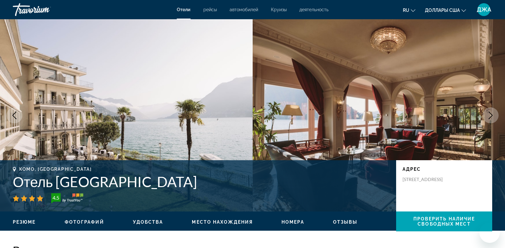  Describe the element at coordinates (84, 222) in the screenshot. I see `button: Фотографий` at that location.